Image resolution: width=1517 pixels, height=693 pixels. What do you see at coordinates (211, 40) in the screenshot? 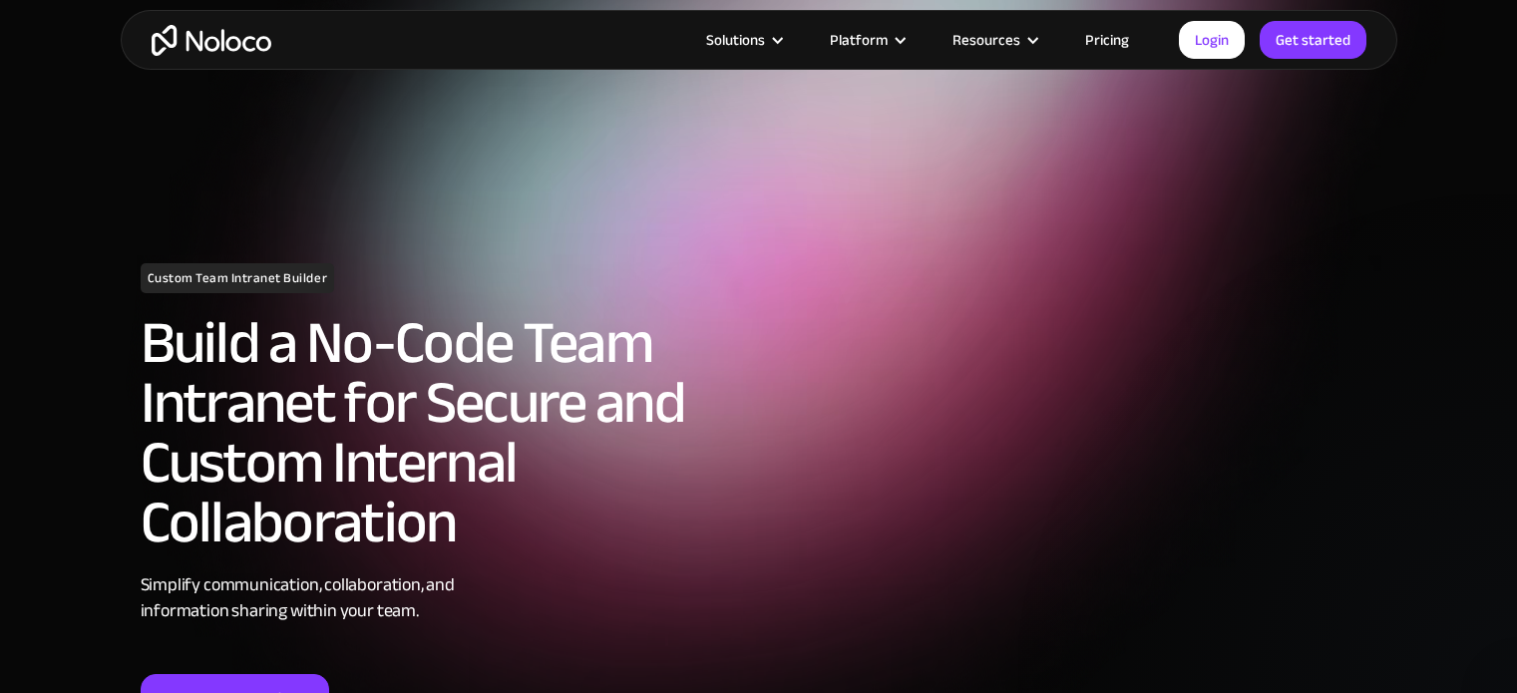
I see `a: home` at bounding box center [211, 40].